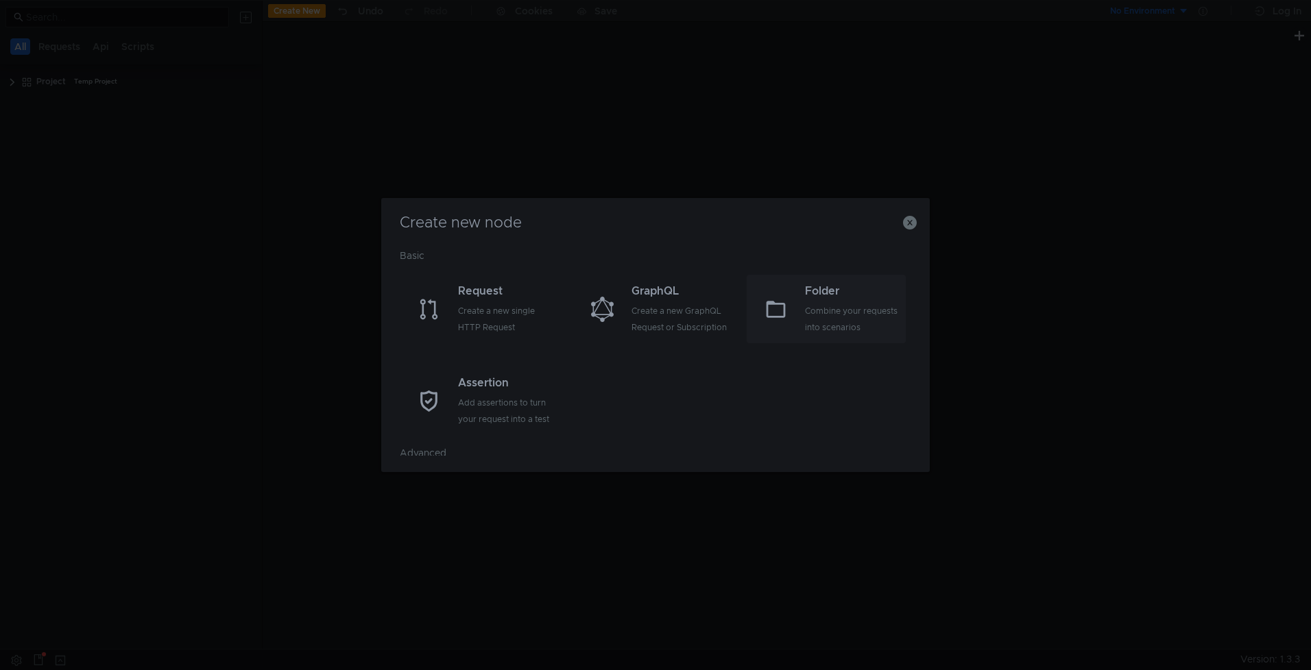  What do you see at coordinates (853, 319) in the screenshot?
I see `div: Combine your requests into scenarios` at bounding box center [853, 319].